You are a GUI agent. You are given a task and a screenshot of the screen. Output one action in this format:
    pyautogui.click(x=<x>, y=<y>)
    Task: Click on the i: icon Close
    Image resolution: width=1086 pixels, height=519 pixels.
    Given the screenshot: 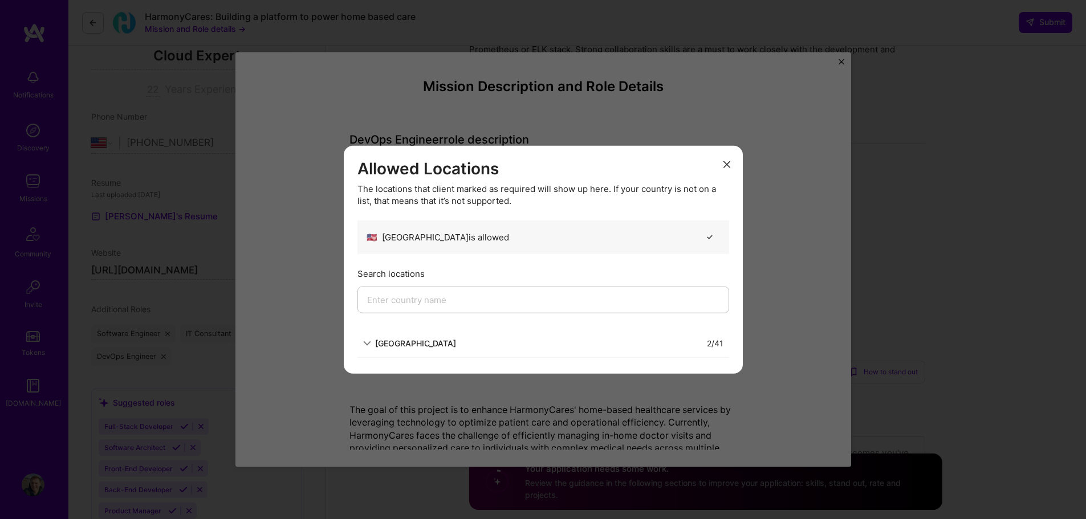 What is the action you would take?
    pyautogui.click(x=727, y=165)
    